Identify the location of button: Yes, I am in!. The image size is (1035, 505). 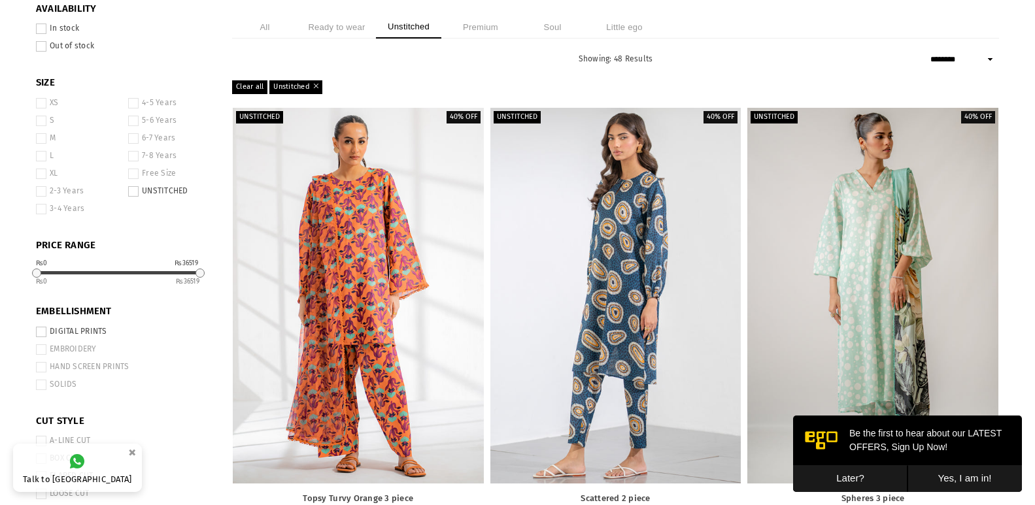
(171, 63).